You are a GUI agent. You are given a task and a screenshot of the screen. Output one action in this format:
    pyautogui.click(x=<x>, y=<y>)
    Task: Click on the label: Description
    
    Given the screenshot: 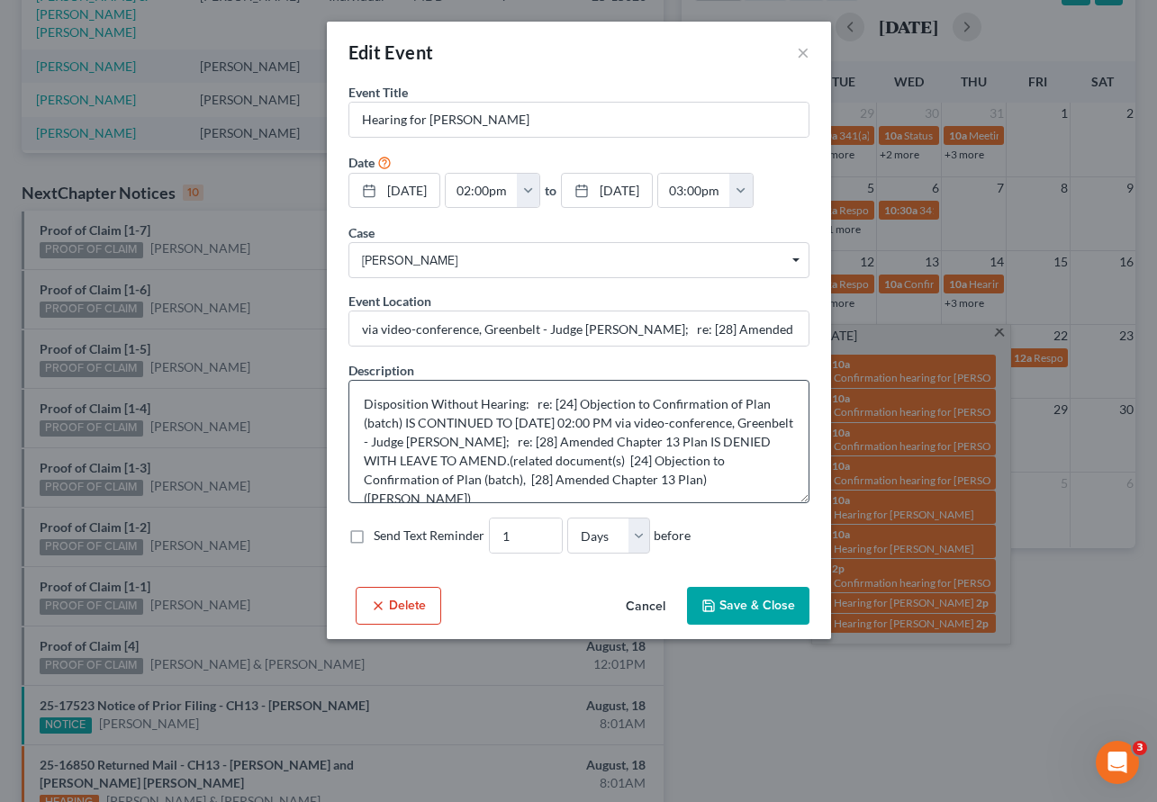 What is the action you would take?
    pyautogui.click(x=381, y=370)
    